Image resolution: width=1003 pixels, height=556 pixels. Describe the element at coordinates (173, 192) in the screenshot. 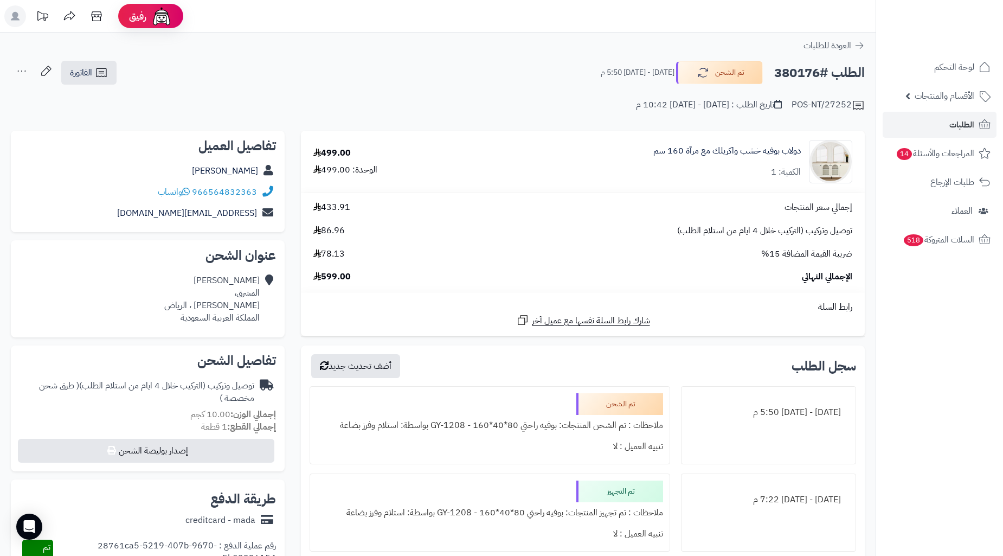

I see `span: واتساب` at that location.